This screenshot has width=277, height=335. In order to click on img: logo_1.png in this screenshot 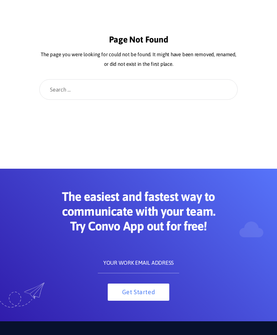, I will do `click(26, 16)`.